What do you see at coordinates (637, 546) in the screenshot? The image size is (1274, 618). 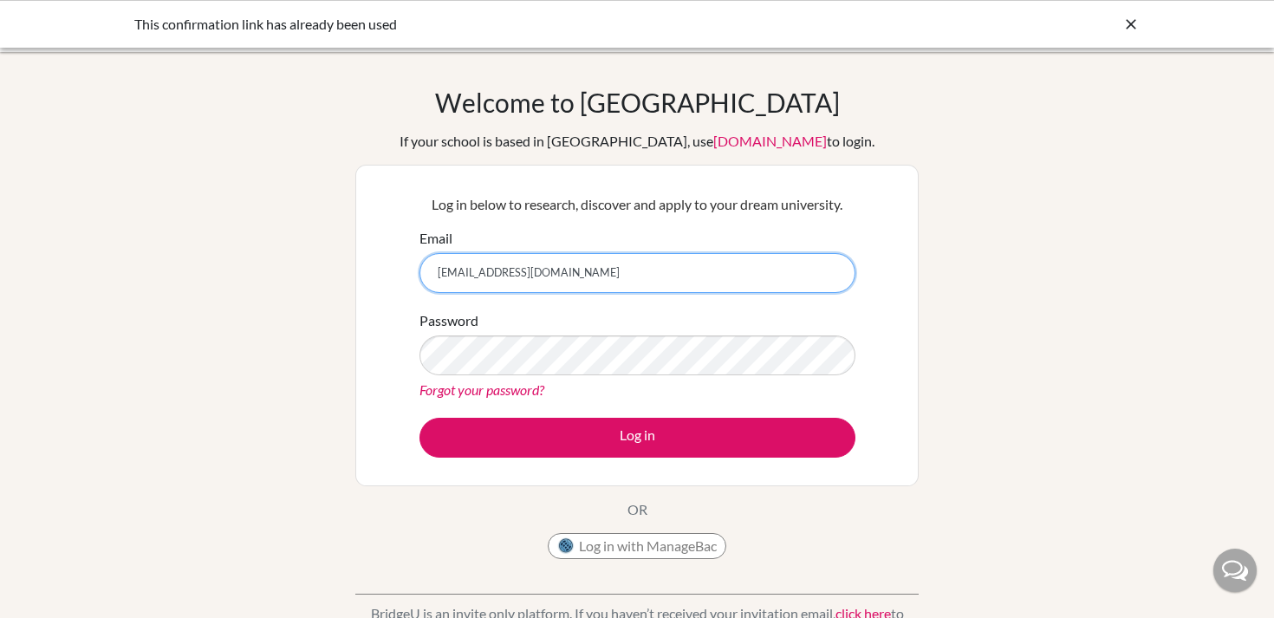 I see `button: Log in with ManageBac` at bounding box center [637, 546].